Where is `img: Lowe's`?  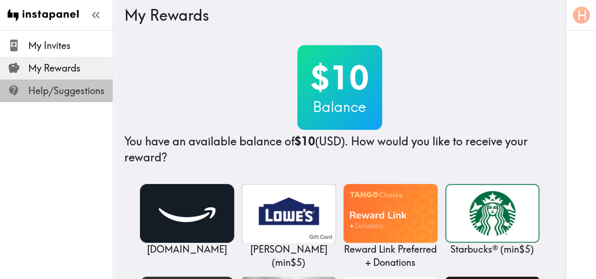
img: Lowe's is located at coordinates (289, 213).